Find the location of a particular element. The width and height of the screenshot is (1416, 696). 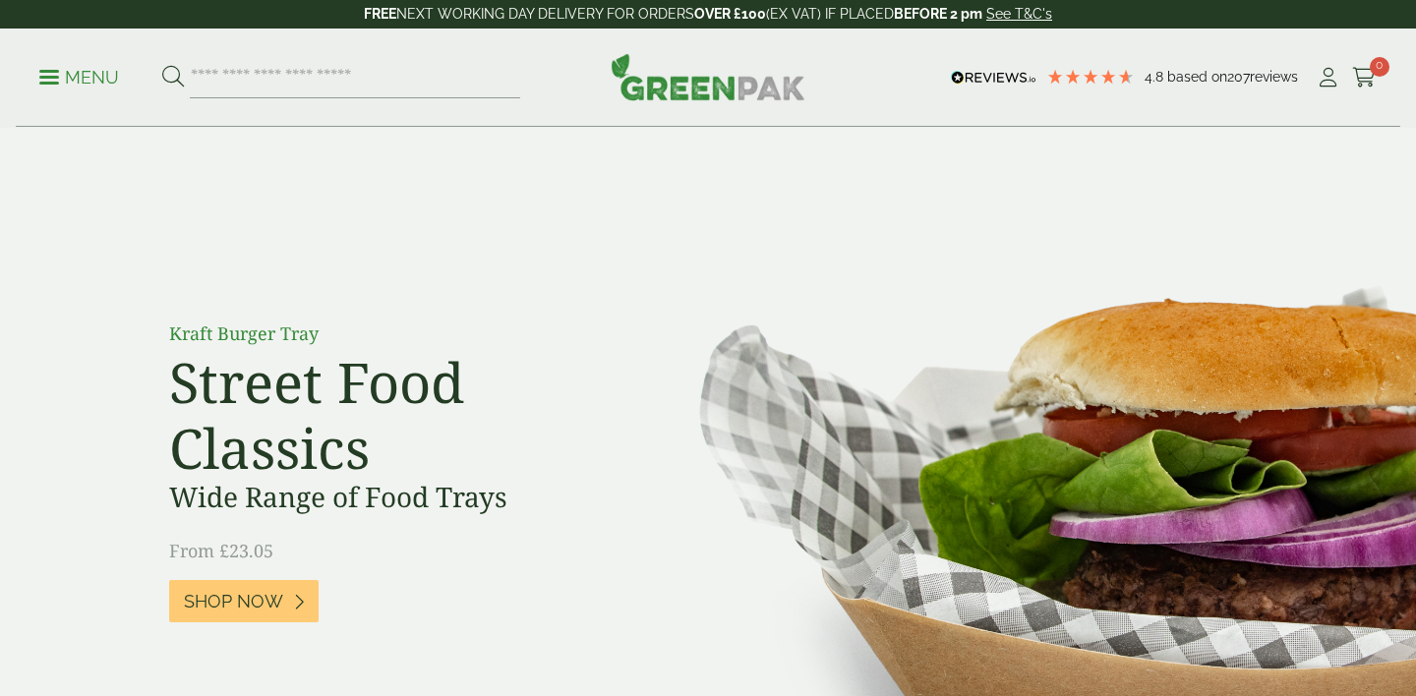

span: Shop Now is located at coordinates (233, 602).